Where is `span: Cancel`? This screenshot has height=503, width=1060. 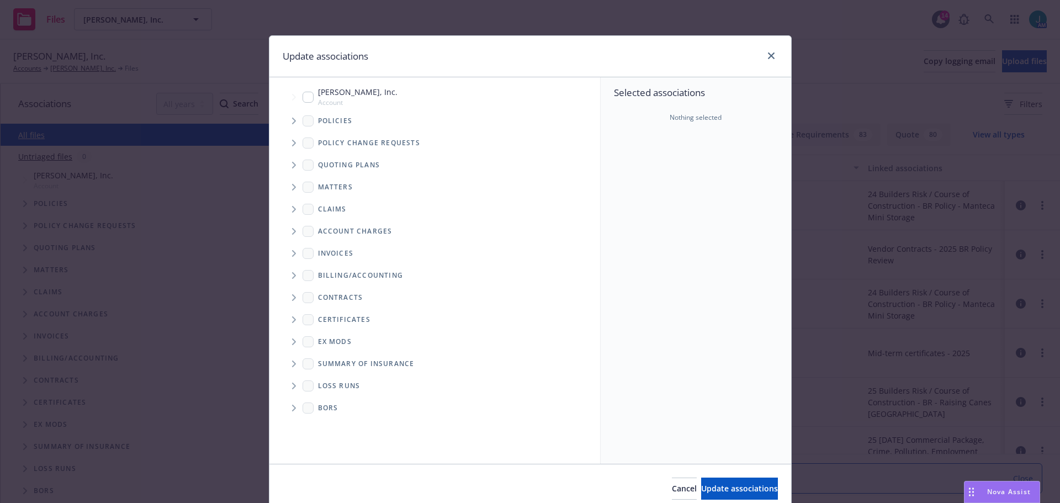
span: Cancel is located at coordinates (684, 488).